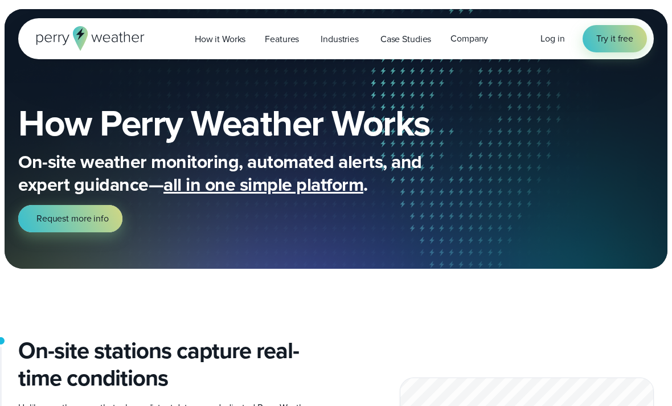  I want to click on span: Case Studies, so click(405, 39).